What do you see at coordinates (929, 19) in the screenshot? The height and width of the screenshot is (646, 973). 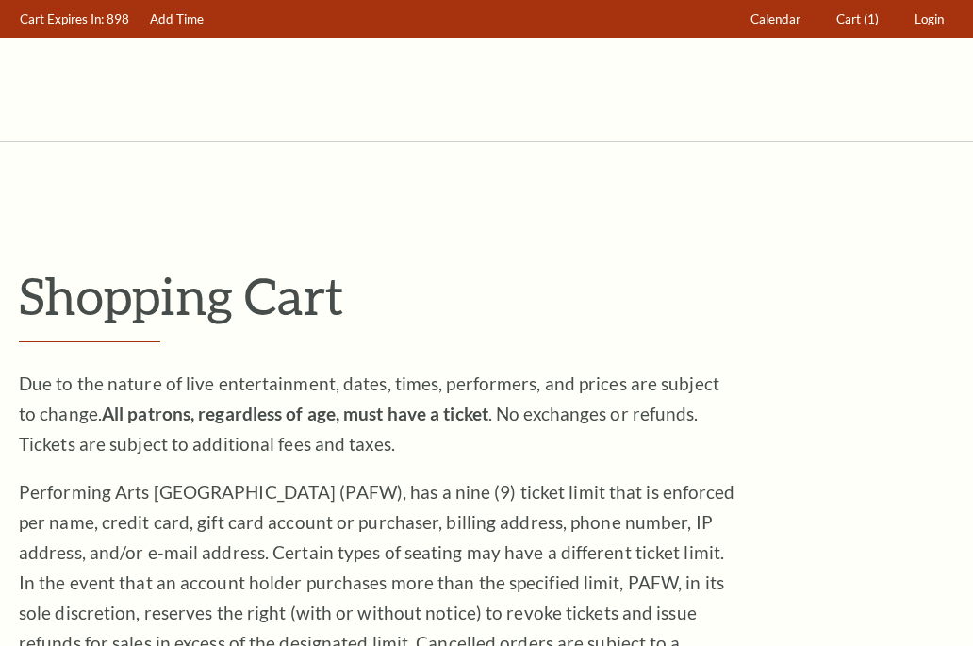 I see `span: Login` at bounding box center [929, 19].